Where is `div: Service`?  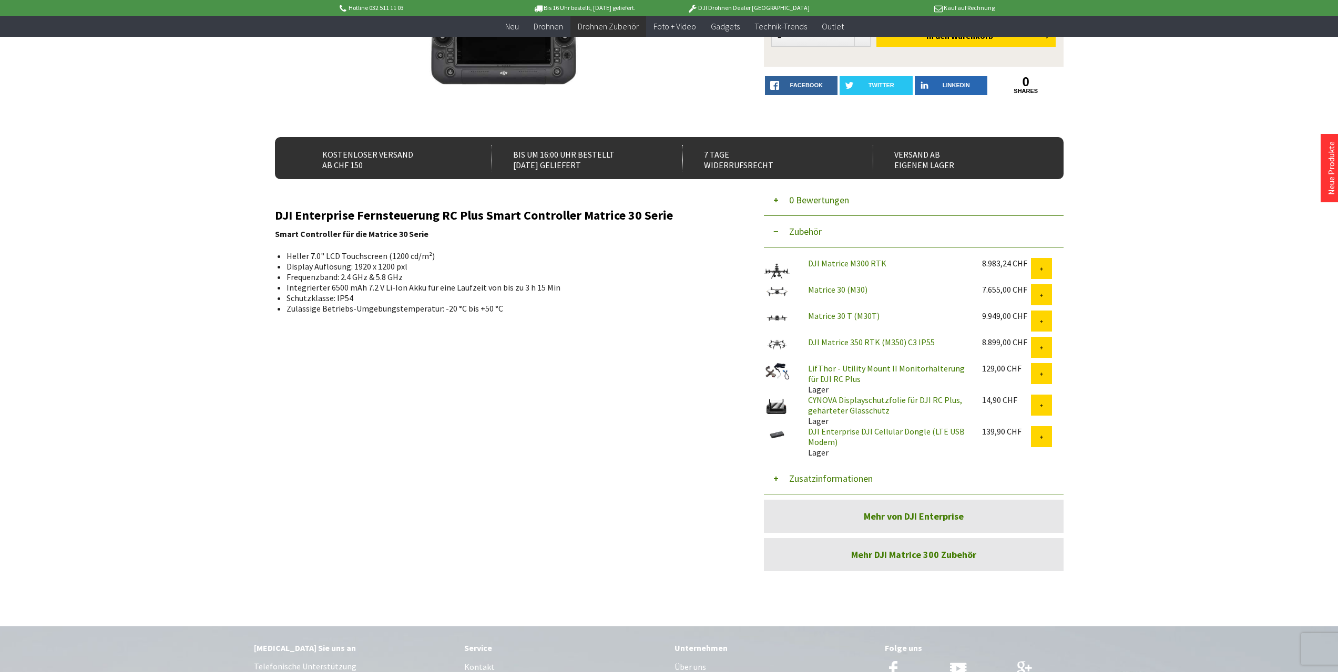
div: Service is located at coordinates (564, 648).